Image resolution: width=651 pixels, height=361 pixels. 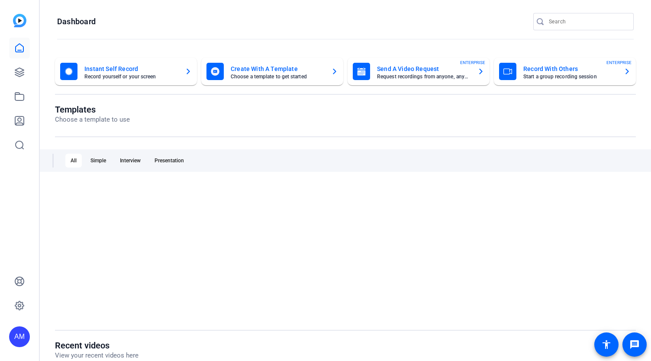 What do you see at coordinates (92, 119) in the screenshot?
I see `p: Choose a template to use` at bounding box center [92, 119].